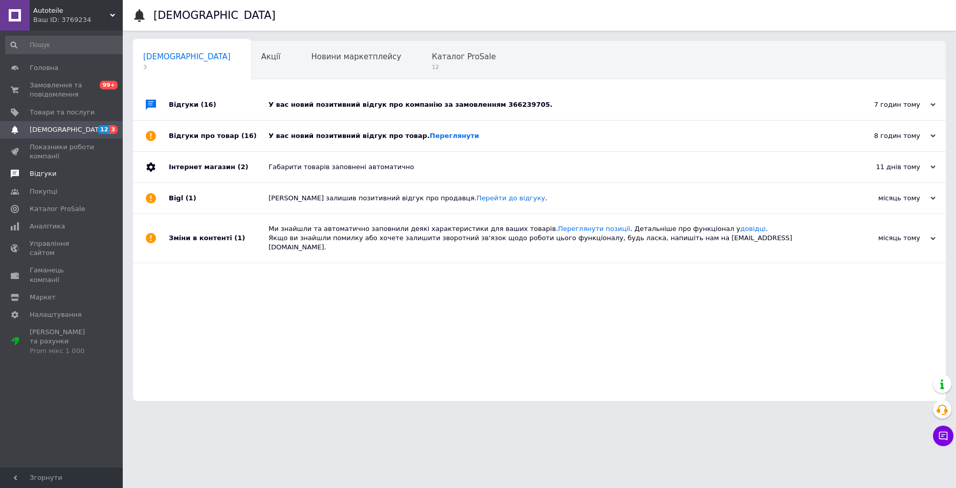  Describe the element at coordinates (551, 167) in the screenshot. I see `div: Габарити товарів заповнені автоматично` at that location.